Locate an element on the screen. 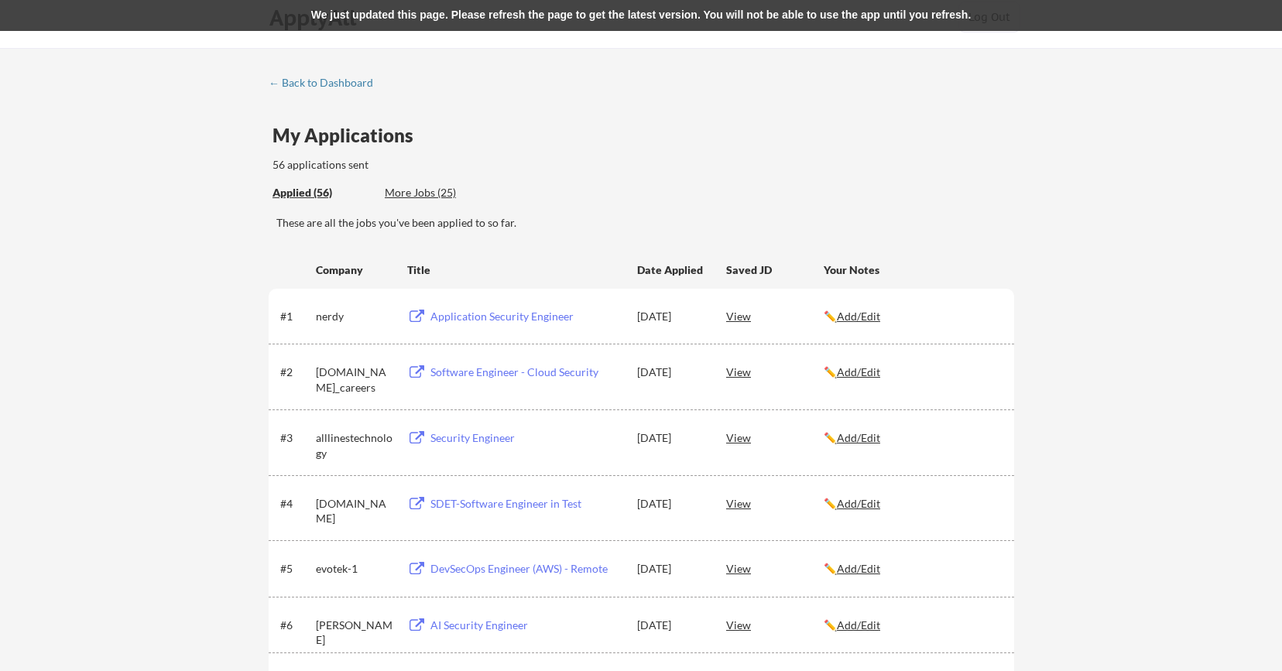  div: Your Notes is located at coordinates (912, 270).